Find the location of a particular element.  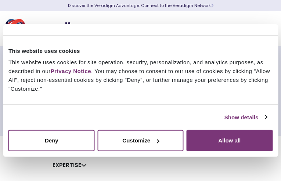

div: This website uses cookies is located at coordinates (140, 51).